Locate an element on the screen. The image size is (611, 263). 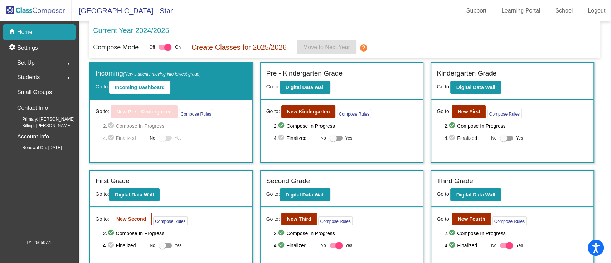
label: Pre - Kindergarten Grade is located at coordinates (304, 73).